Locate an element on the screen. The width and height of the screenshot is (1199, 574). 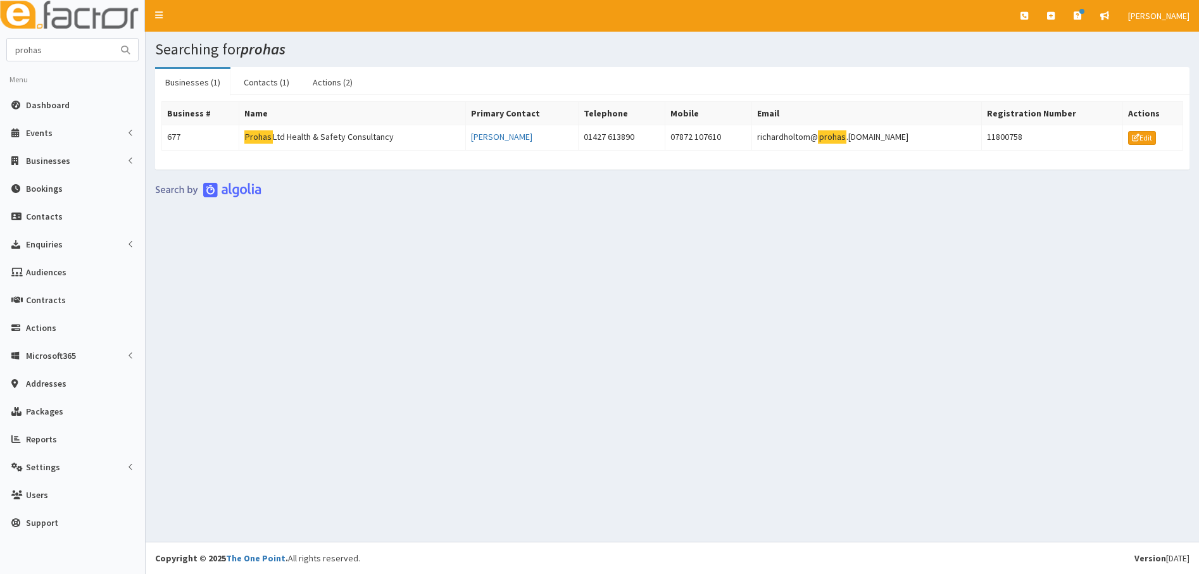
span: Businesses is located at coordinates (48, 161).